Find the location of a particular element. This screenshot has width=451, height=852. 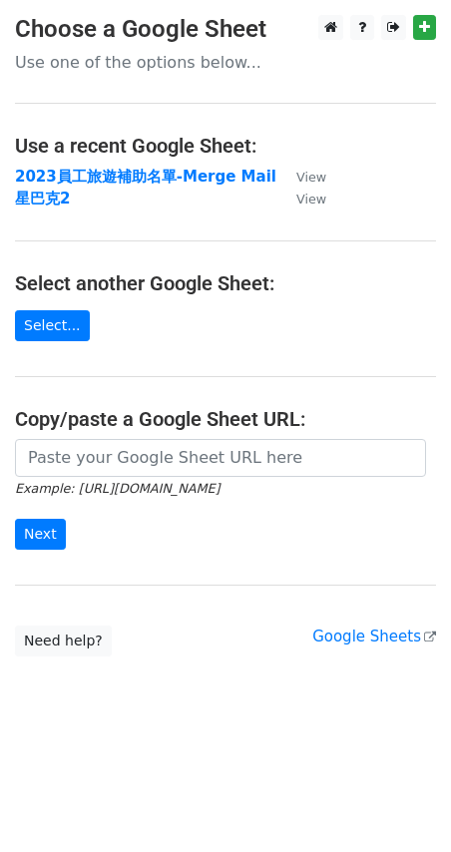

a: 星巴克2 is located at coordinates (42, 199).